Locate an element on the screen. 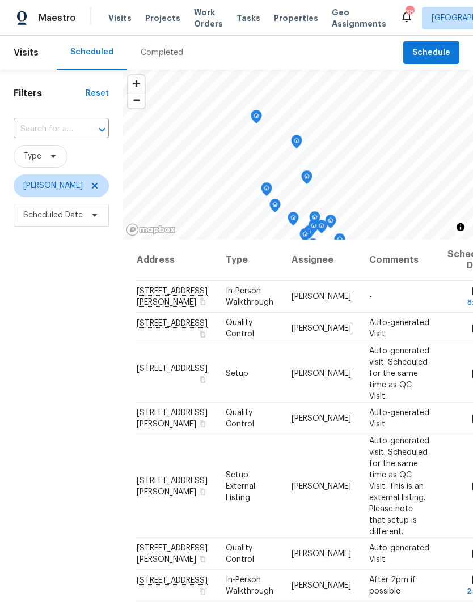 The image size is (473, 606). div: Reset is located at coordinates (97, 93).